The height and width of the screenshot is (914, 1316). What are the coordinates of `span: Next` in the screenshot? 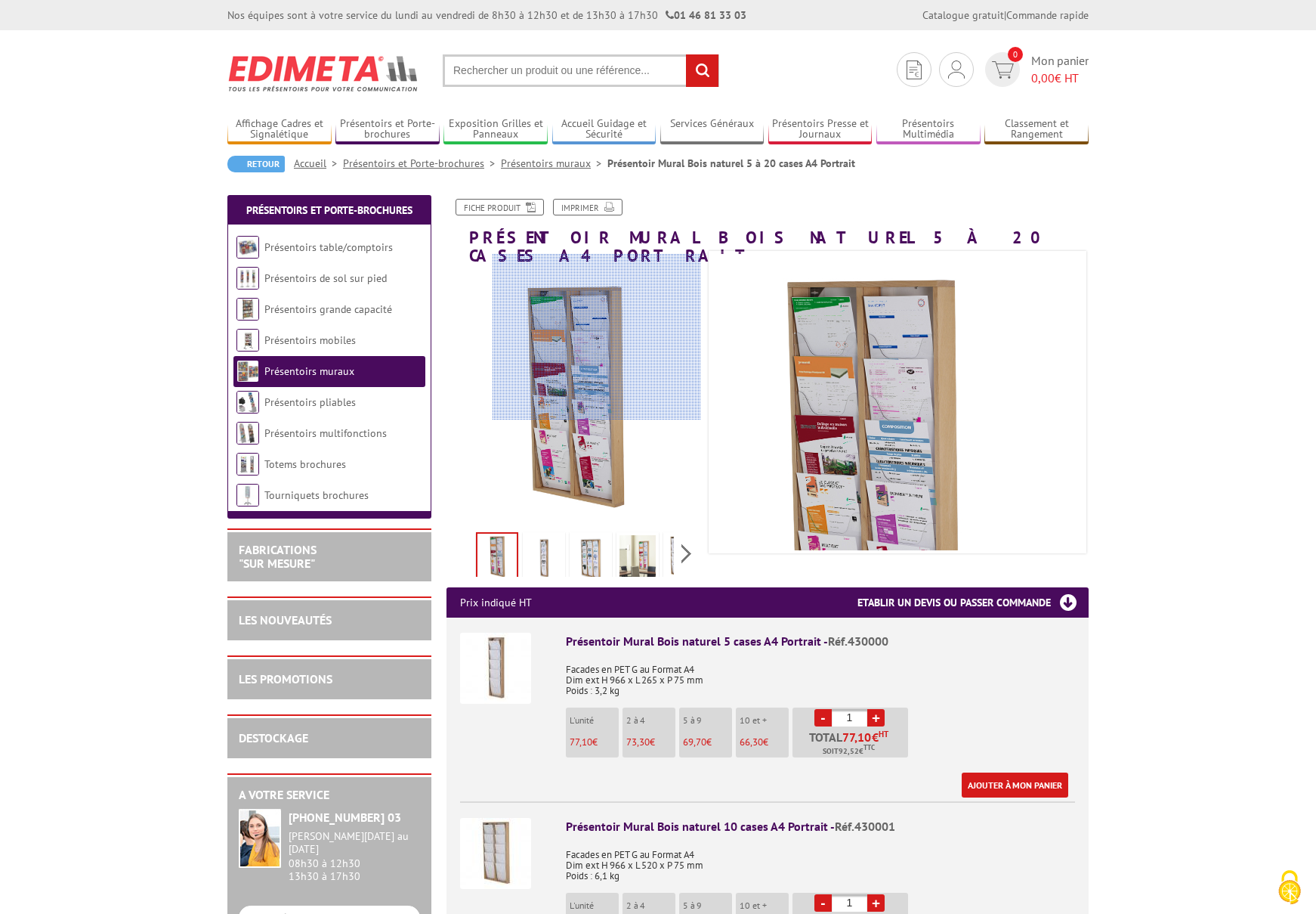 It's located at (686, 553).